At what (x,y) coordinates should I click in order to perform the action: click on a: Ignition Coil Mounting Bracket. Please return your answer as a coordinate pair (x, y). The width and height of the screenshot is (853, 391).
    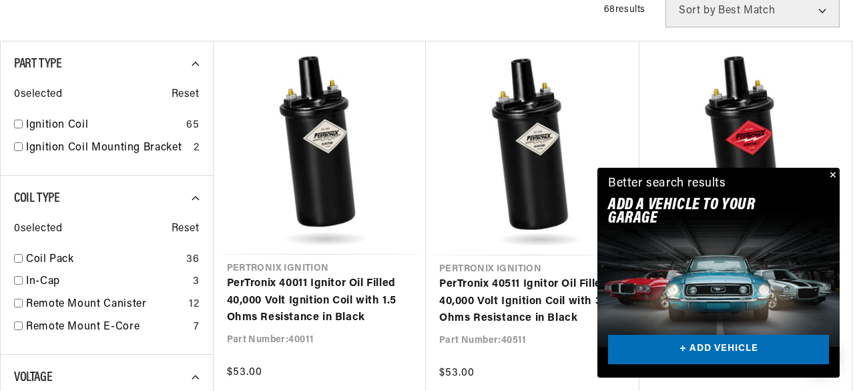
    Looking at the image, I should click on (107, 148).